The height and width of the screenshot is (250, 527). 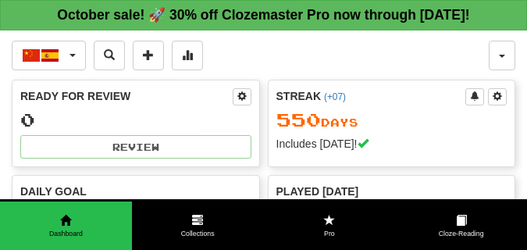 What do you see at coordinates (126, 96) in the screenshot?
I see `div: Ready for Review` at bounding box center [126, 96].